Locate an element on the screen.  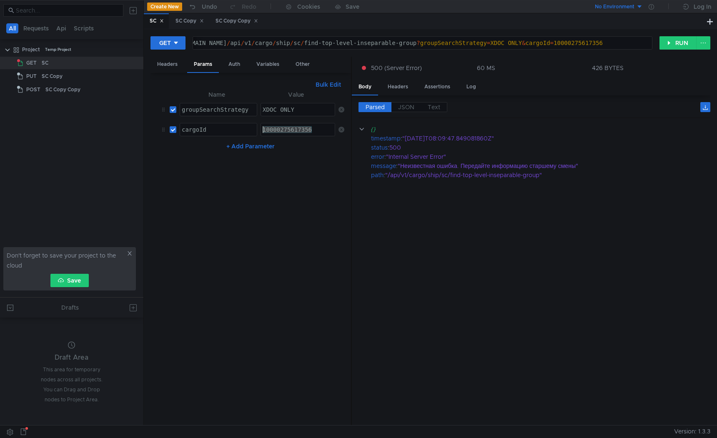
div: timestamp is located at coordinates (385, 138).